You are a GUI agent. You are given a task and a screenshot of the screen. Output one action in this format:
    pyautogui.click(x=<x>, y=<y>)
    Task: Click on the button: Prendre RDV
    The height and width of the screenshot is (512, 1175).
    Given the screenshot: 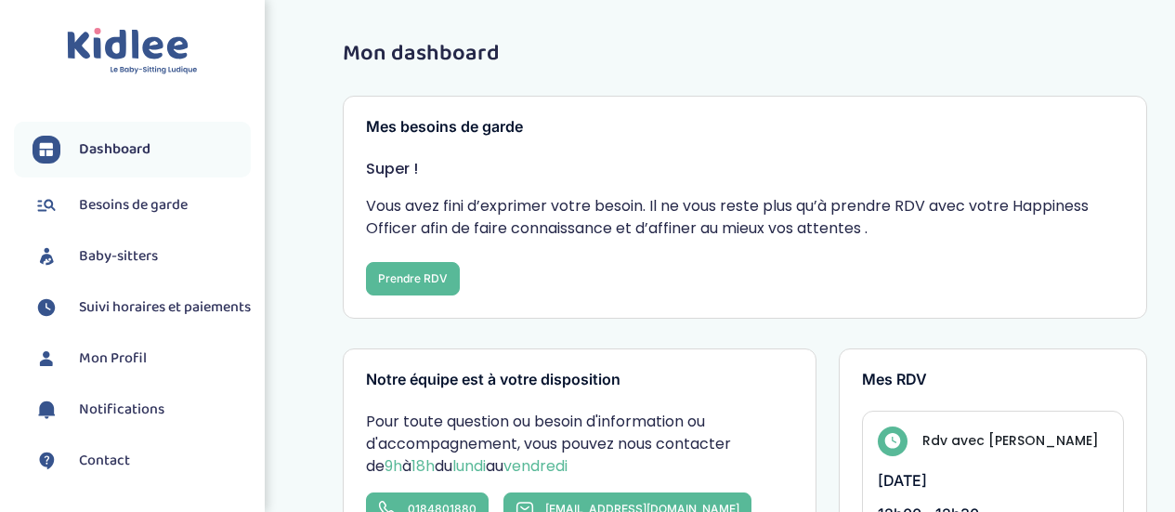 What is the action you would take?
    pyautogui.click(x=412, y=279)
    